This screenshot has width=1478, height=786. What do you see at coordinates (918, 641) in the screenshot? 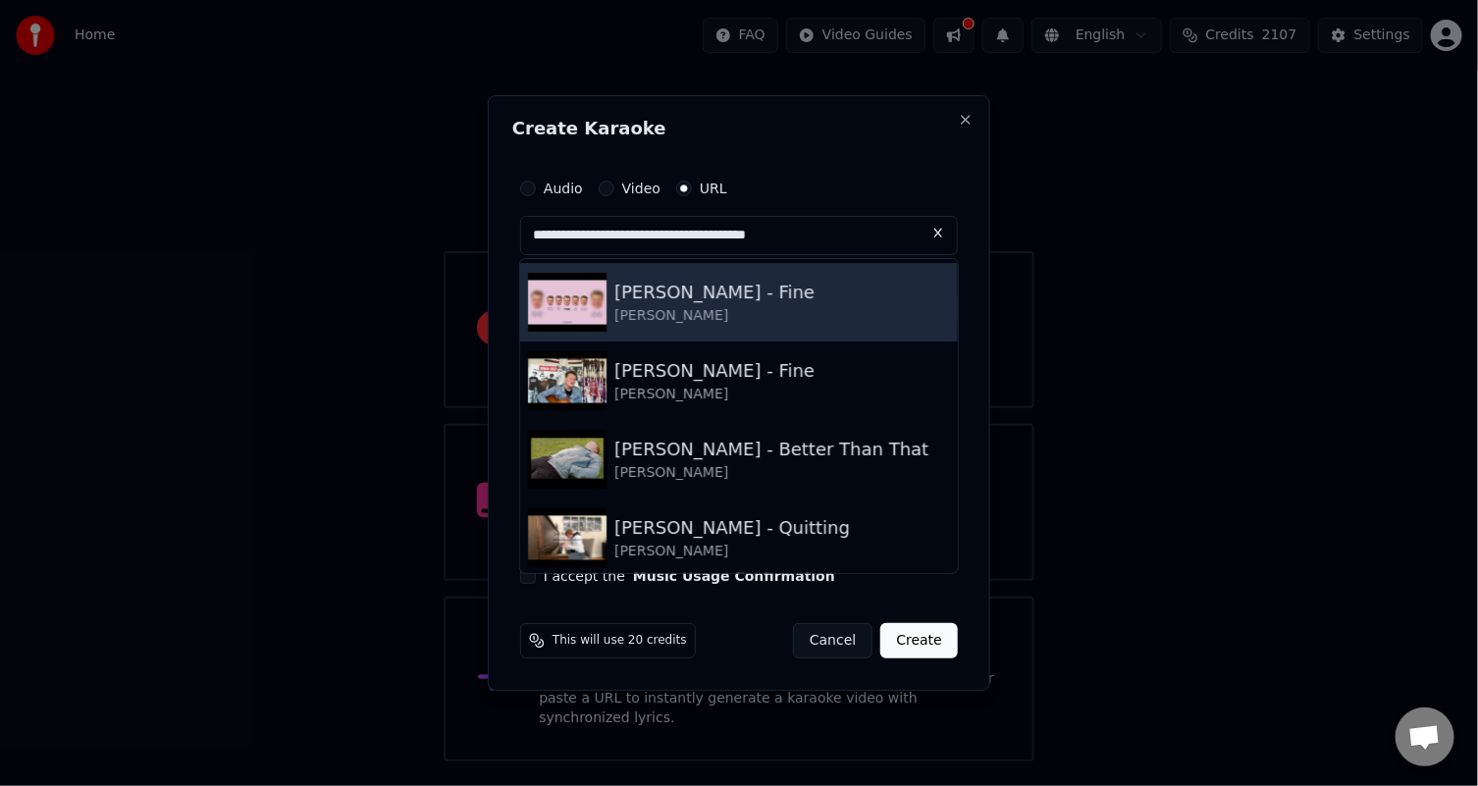
I see `button: Create` at bounding box center [918, 641].